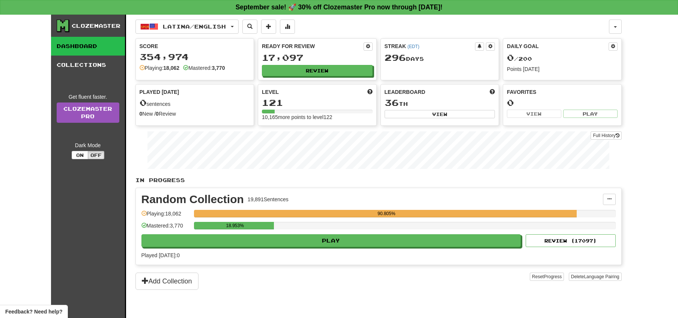 The image size is (678, 318). Describe the element at coordinates (440, 103) in the screenshot. I see `div: th` at that location.